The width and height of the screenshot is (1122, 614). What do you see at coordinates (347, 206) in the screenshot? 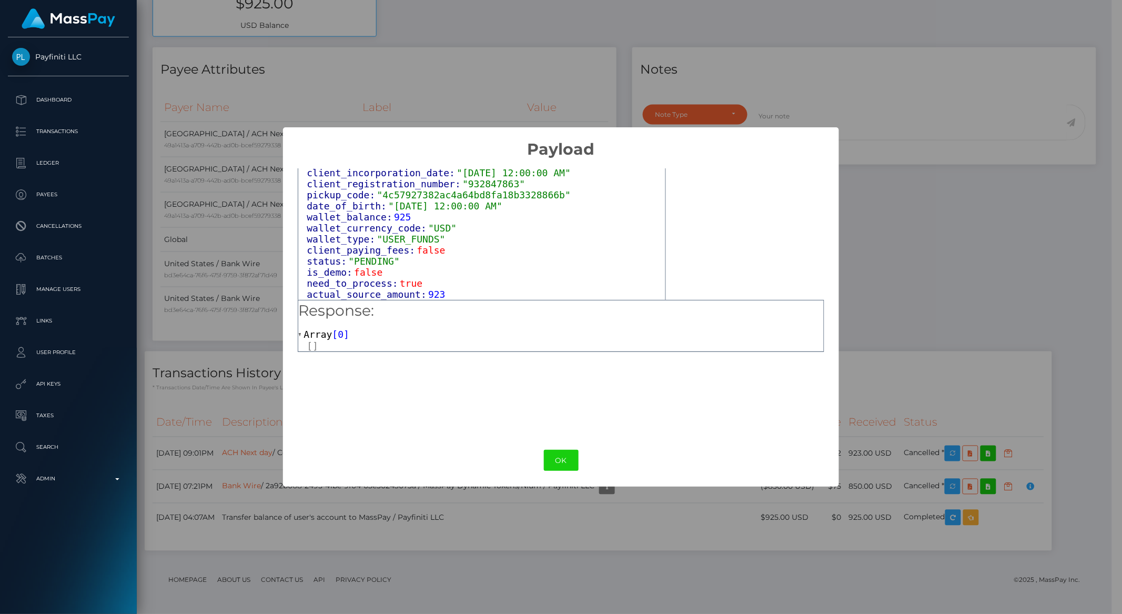
I see `span: date_of_birth:` at bounding box center [347, 206].